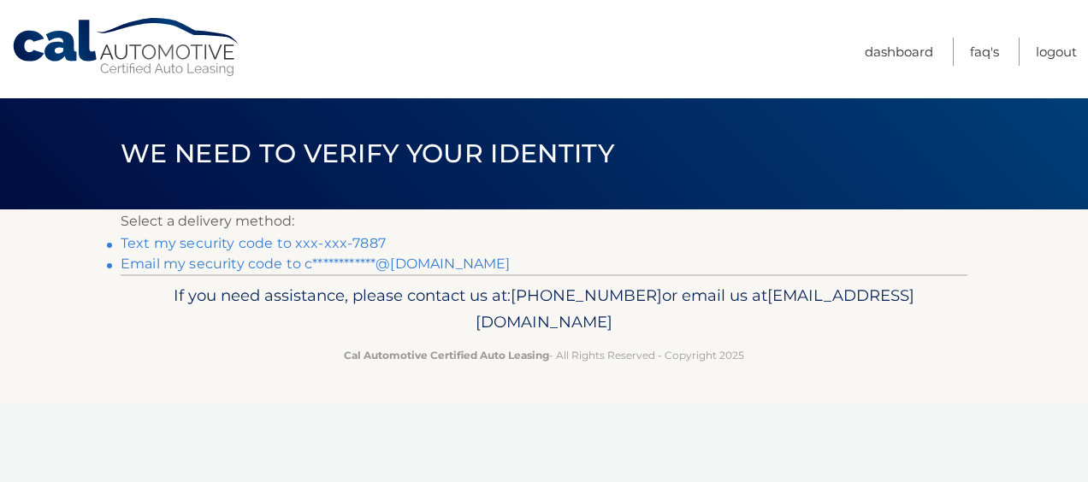  What do you see at coordinates (899, 51) in the screenshot?
I see `a: Dashboard` at bounding box center [899, 51].